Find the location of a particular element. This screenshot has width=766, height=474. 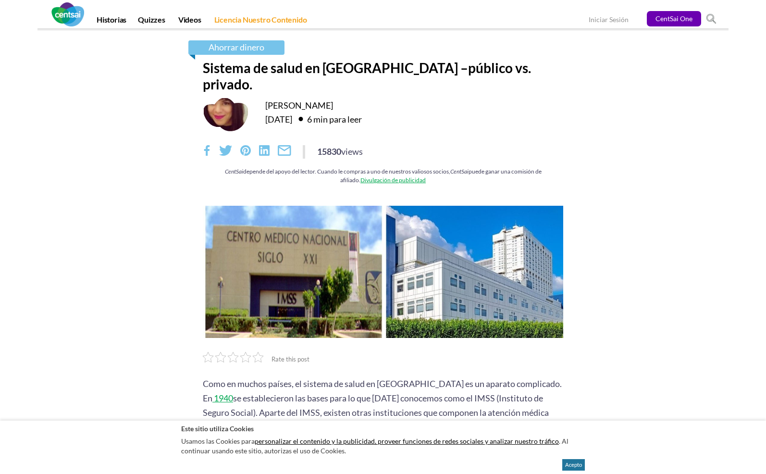

div: depende del apoyo del lector. Cuando le compras a uno de nuestros valiosos socios, puede ganar un... is located at coordinates (383, 175).